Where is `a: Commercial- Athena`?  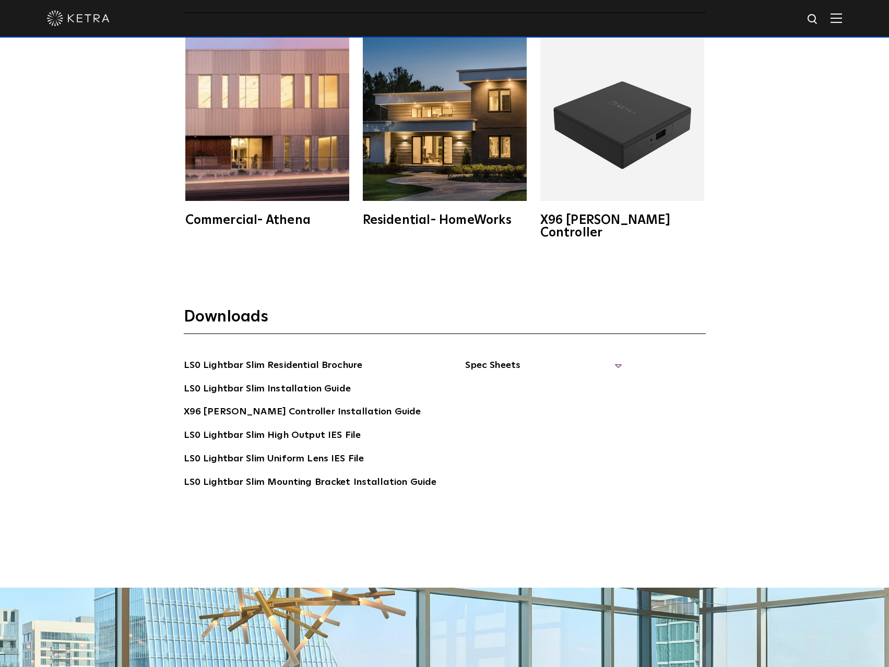 a: Commercial- Athena is located at coordinates (267, 132).